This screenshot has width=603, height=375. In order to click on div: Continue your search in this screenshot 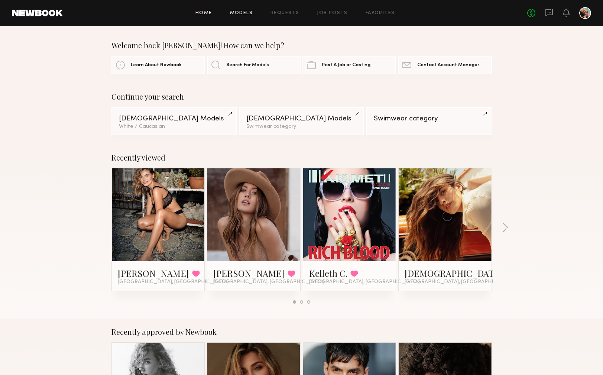, I will do `click(301, 97)`.